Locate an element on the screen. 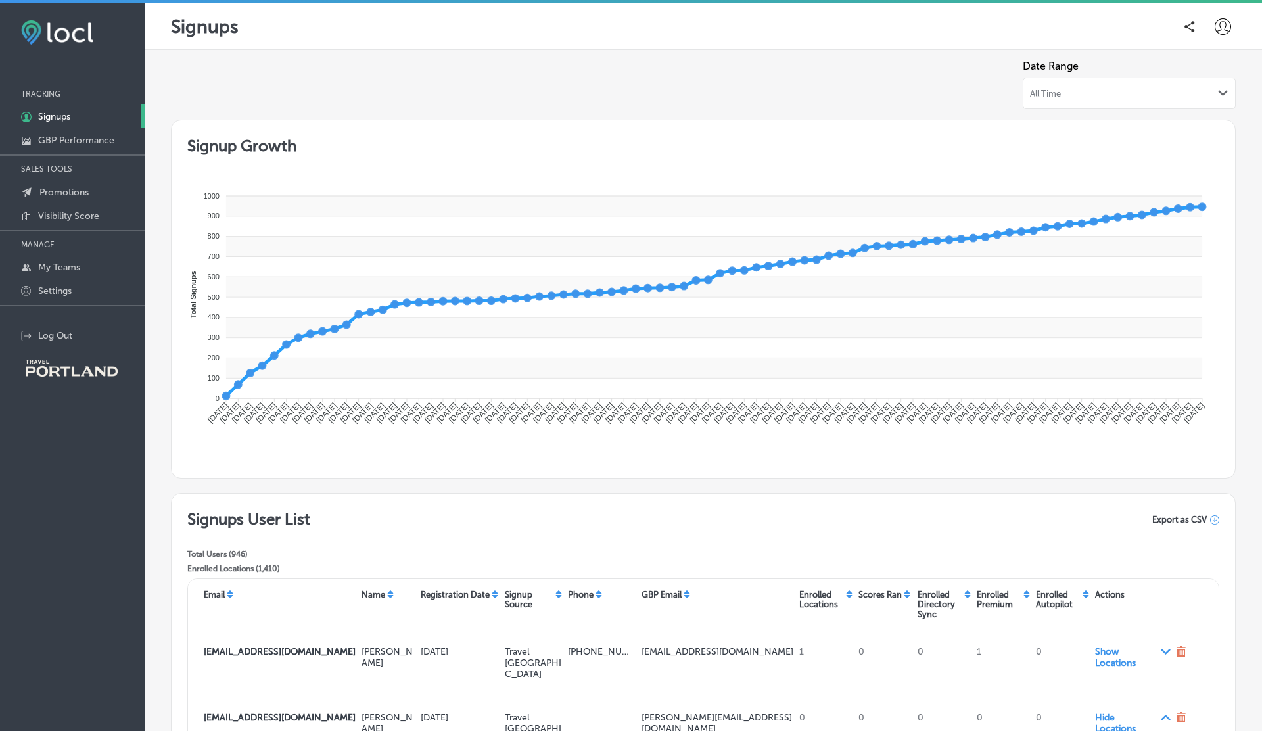 Image resolution: width=1262 pixels, height=731 pixels. tspan: 200 is located at coordinates (214, 357).